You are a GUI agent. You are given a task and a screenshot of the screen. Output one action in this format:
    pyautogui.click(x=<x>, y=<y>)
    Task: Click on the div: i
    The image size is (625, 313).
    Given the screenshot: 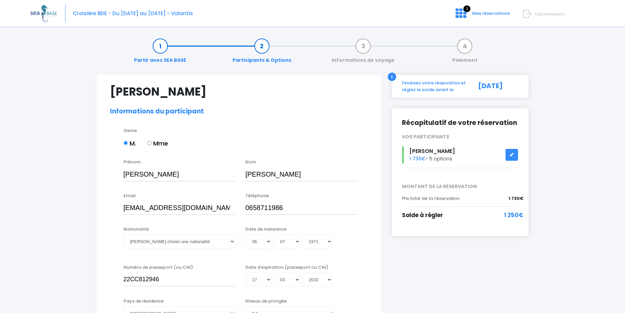 What is the action you would take?
    pyautogui.click(x=392, y=77)
    